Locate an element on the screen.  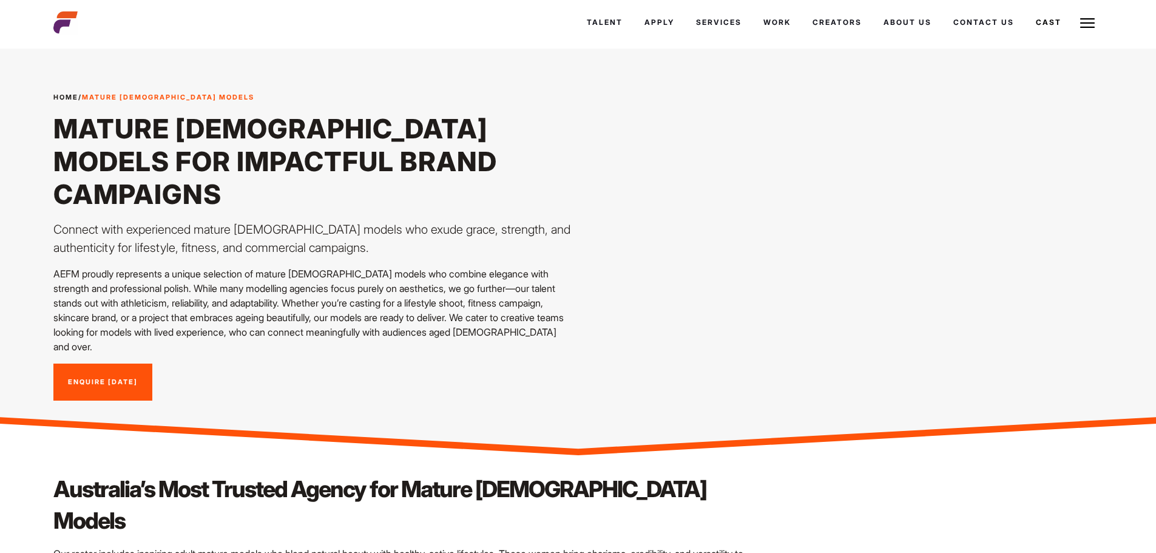
a: About Us is located at coordinates (907, 22).